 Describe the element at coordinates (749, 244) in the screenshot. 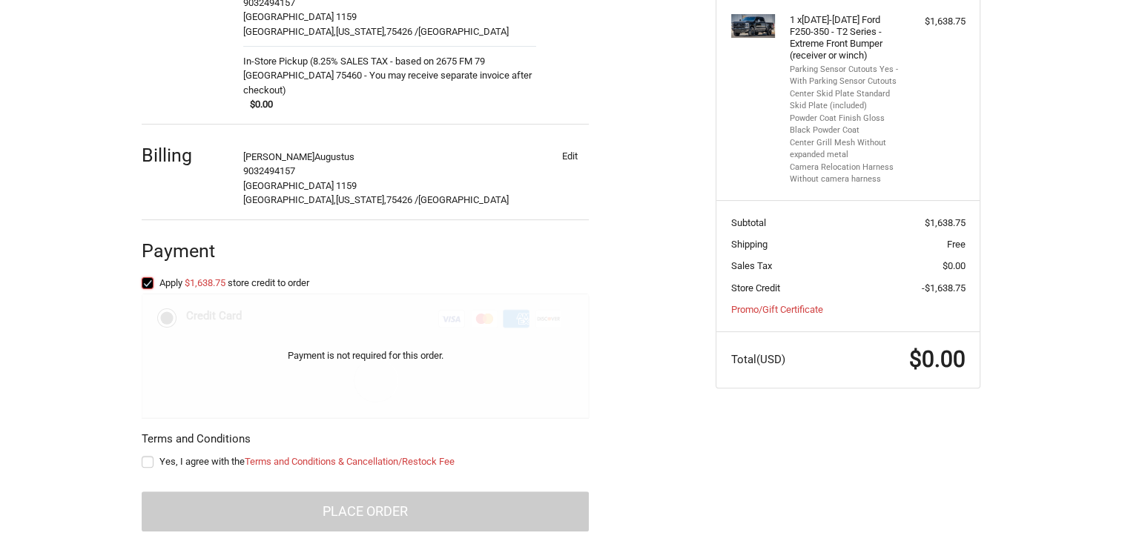

I see `span: Shipping` at that location.